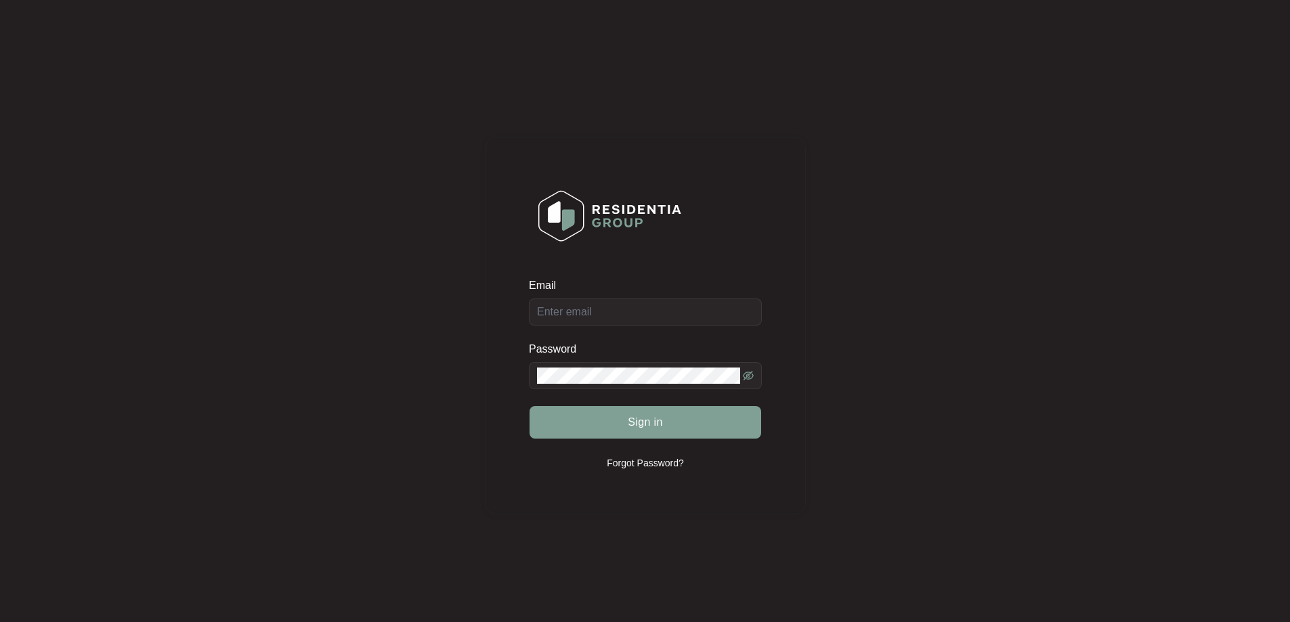 The image size is (1290, 622). Describe the element at coordinates (609, 216) in the screenshot. I see `img: Login Logo` at that location.